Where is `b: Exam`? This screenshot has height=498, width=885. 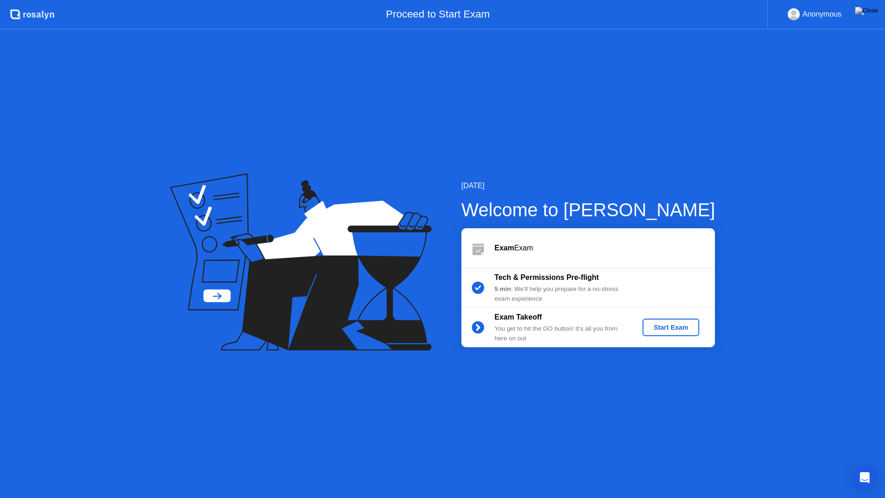
b: Exam is located at coordinates (504, 247).